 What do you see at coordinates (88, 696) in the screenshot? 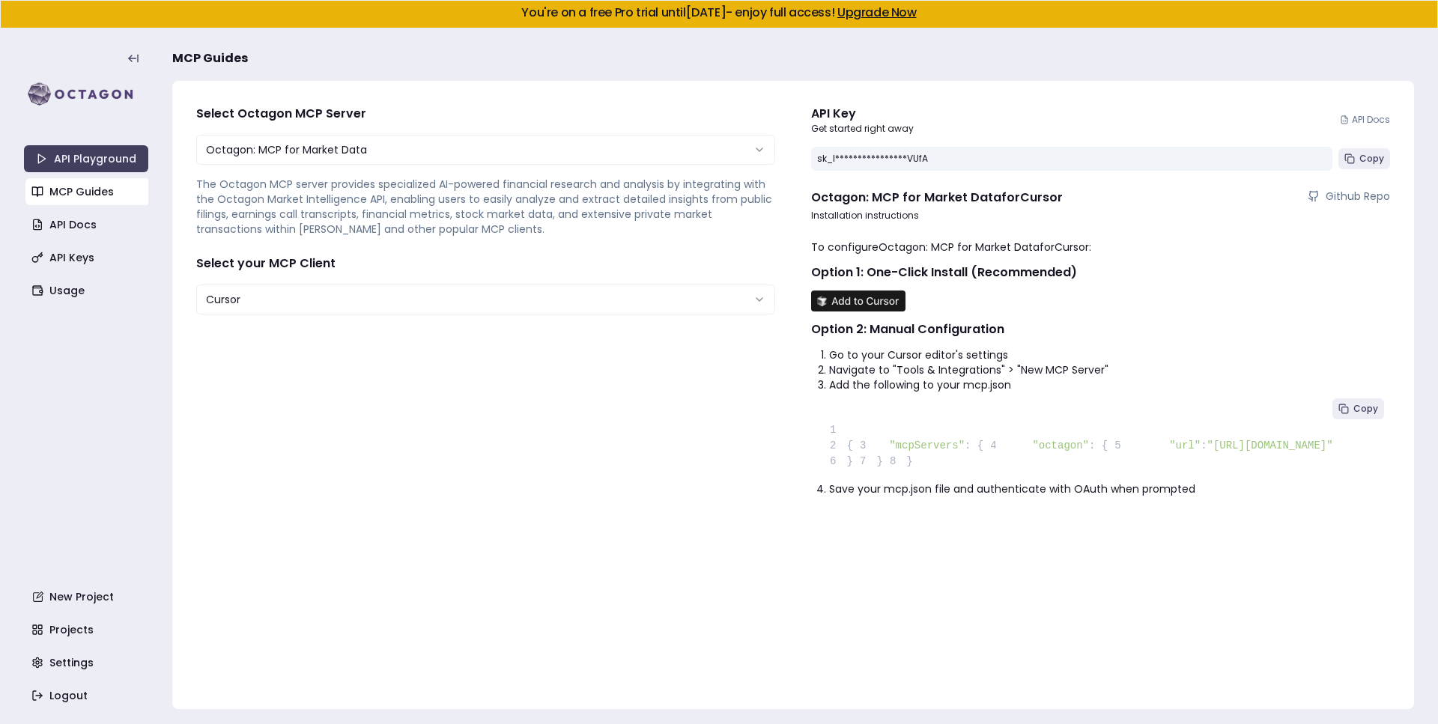
I see `a: Logout` at bounding box center [88, 696].